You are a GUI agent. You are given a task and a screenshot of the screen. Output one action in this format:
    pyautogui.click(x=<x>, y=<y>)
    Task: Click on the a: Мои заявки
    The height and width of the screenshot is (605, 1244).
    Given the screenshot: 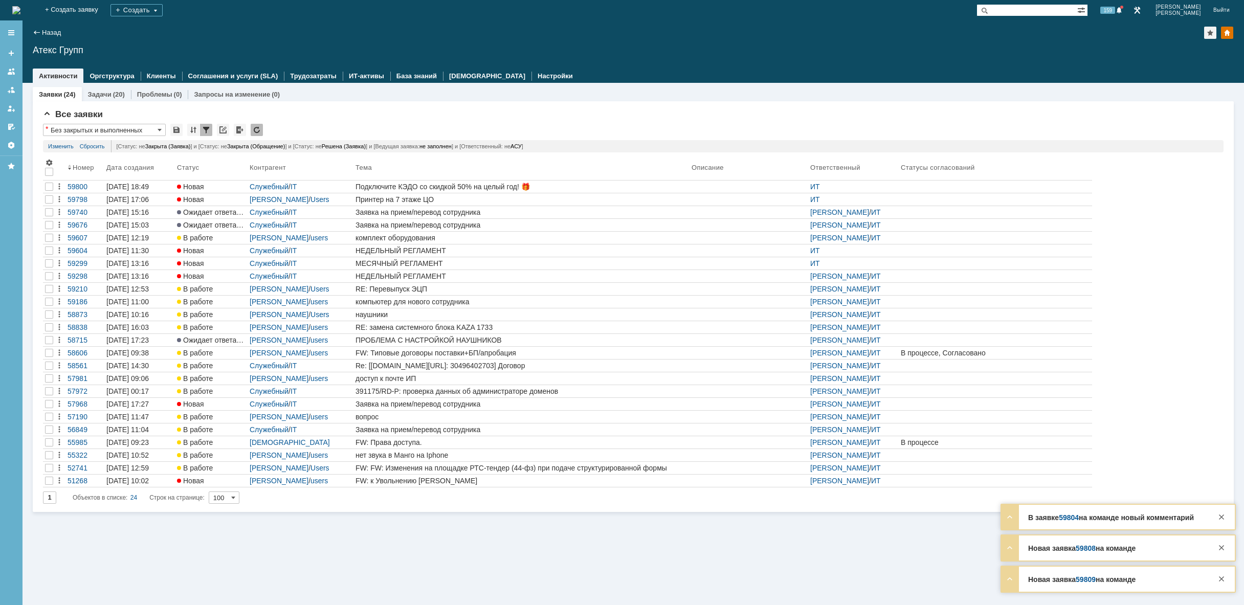 What is the action you would take?
    pyautogui.click(x=11, y=108)
    